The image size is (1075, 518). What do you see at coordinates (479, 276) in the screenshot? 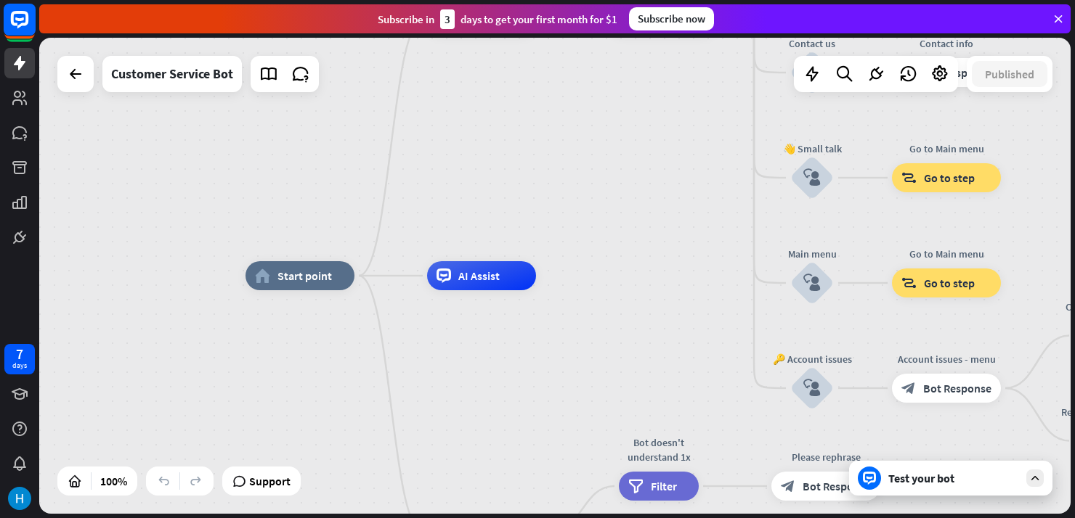
I see `span: AI Assist` at bounding box center [479, 276].